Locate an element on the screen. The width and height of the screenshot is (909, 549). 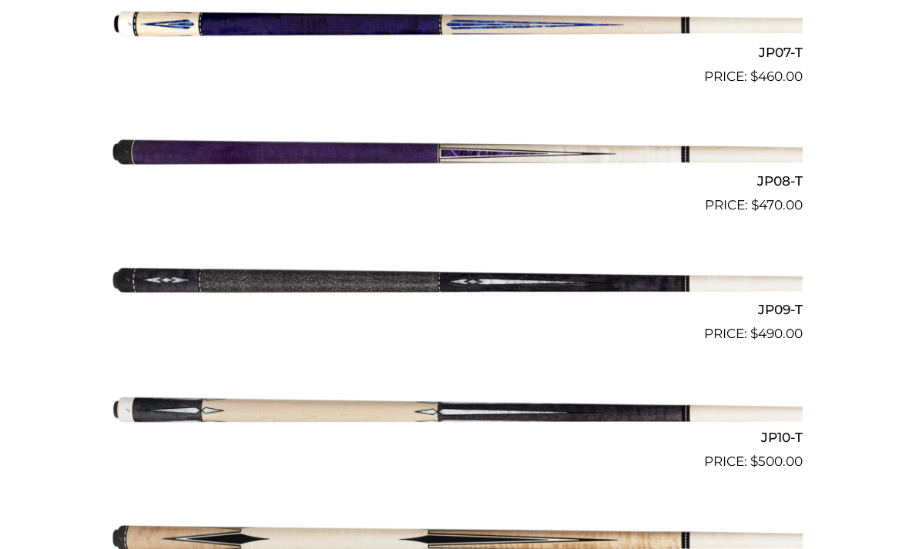
bdi: 490.00 is located at coordinates (777, 334).